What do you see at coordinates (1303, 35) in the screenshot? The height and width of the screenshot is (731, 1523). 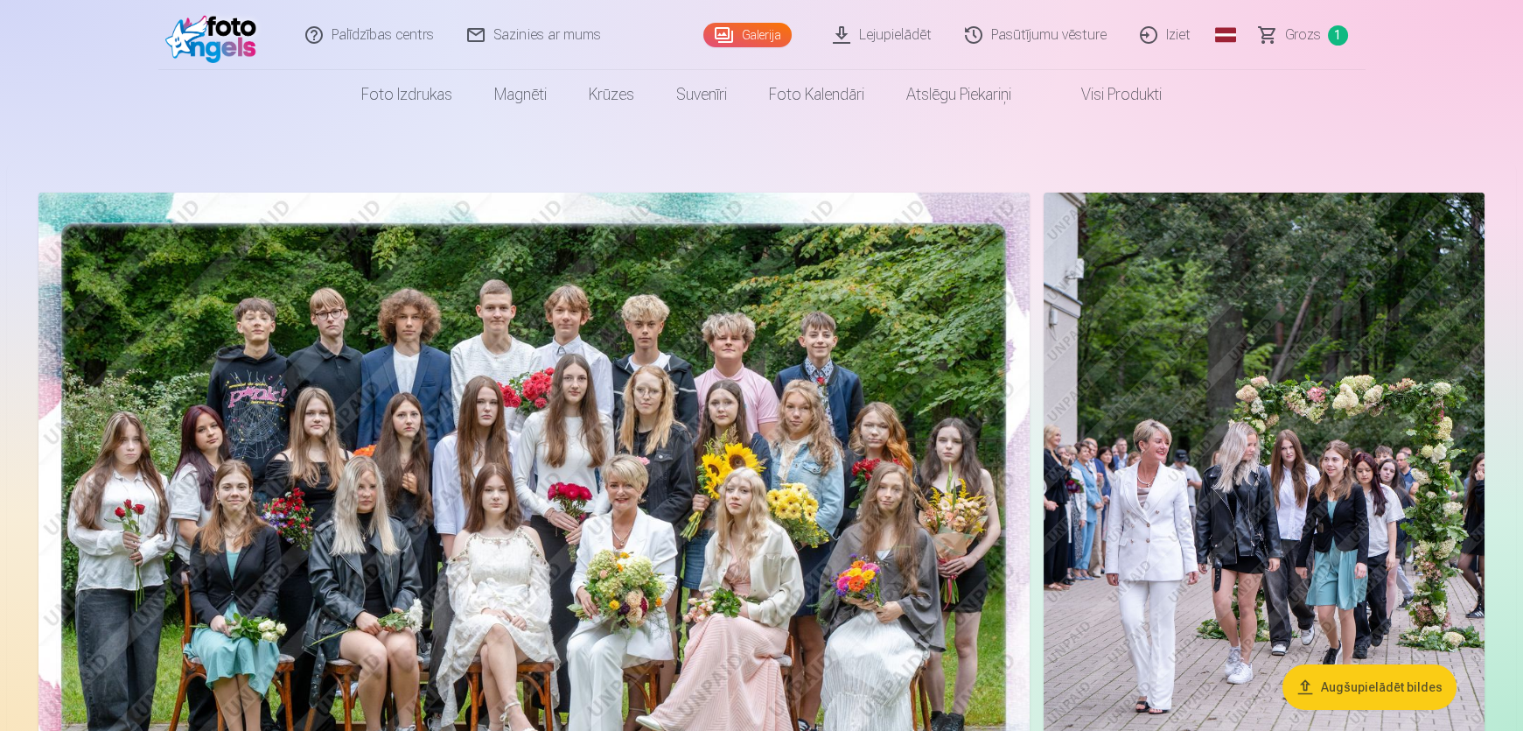 I see `span: Grozs` at bounding box center [1303, 35].